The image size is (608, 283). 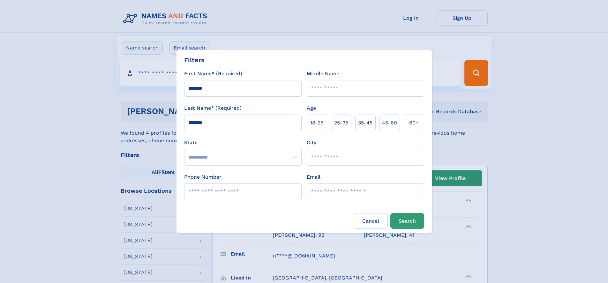 I want to click on span: 35‑45, so click(x=365, y=123).